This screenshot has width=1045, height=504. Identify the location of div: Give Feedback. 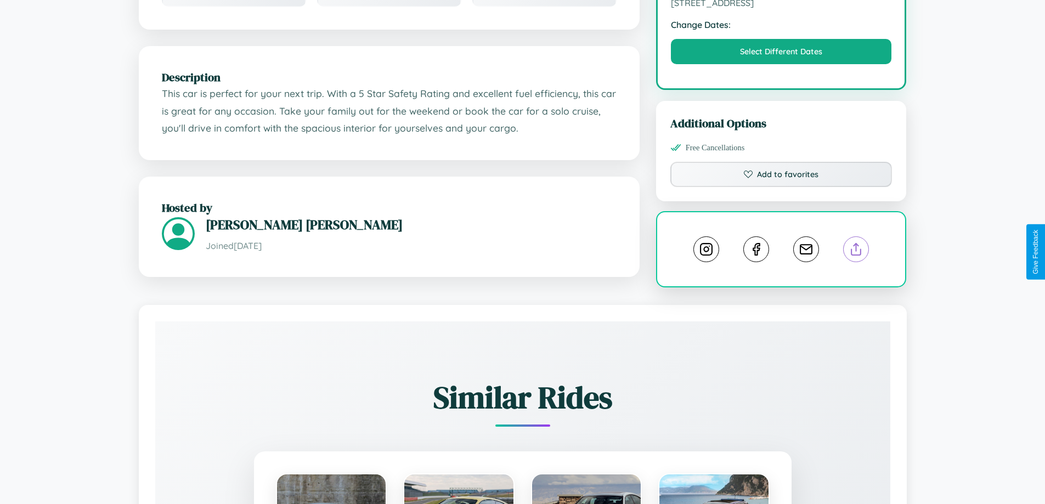
(1036, 252).